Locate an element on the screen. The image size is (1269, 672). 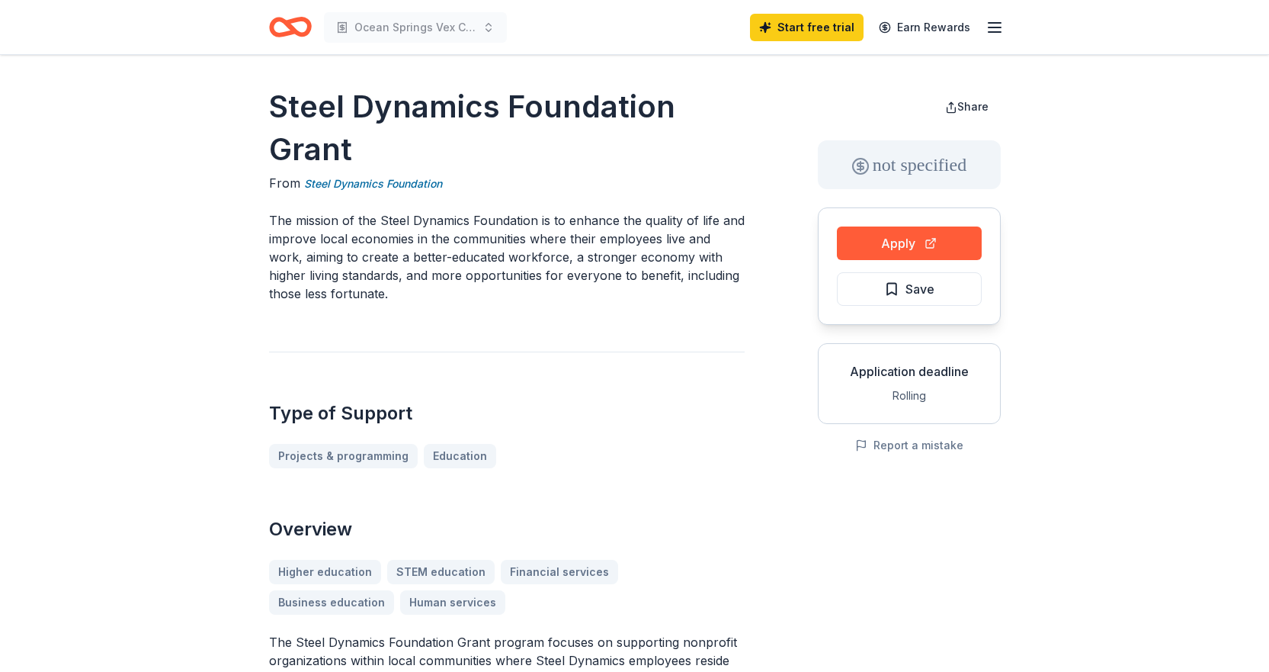
button: Ocean Springs Vex Club is located at coordinates (416, 27).